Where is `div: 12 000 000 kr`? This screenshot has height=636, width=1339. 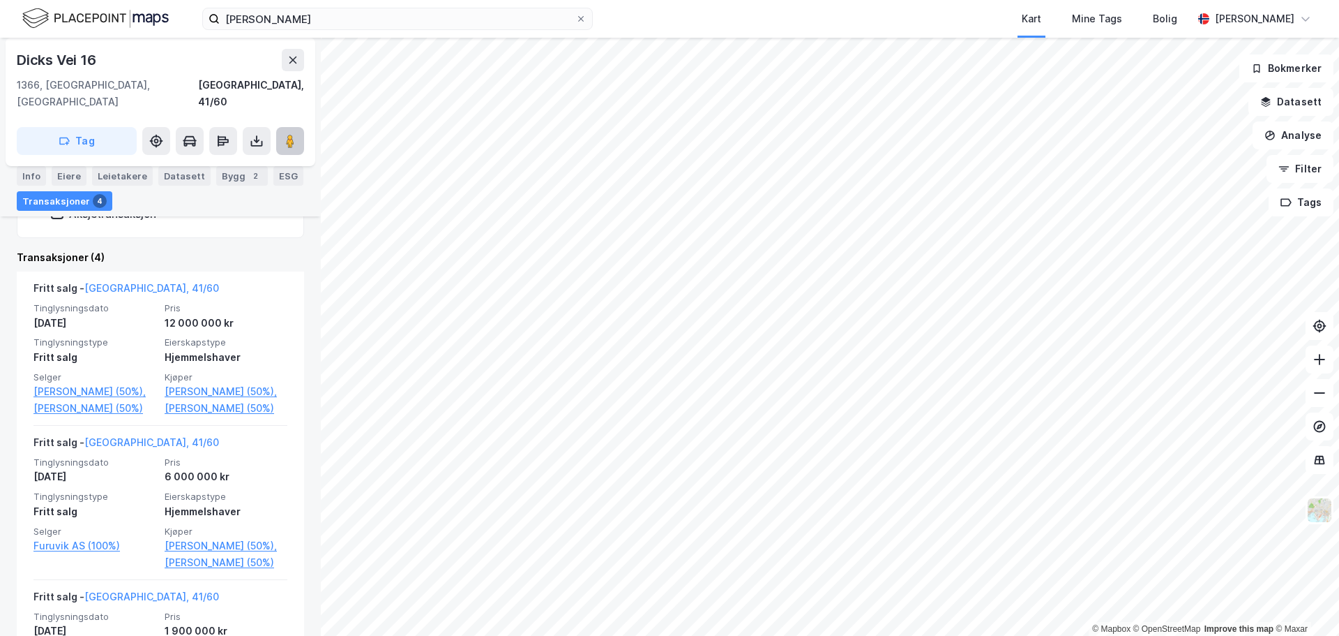 div: 12 000 000 kr is located at coordinates (226, 323).